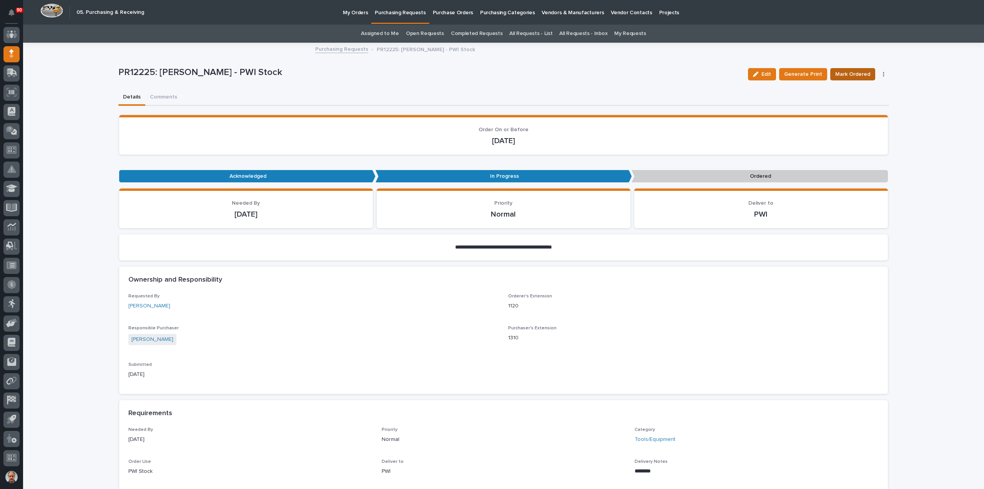 The height and width of the screenshot is (489, 984). I want to click on span: Delivery Notes, so click(651, 461).